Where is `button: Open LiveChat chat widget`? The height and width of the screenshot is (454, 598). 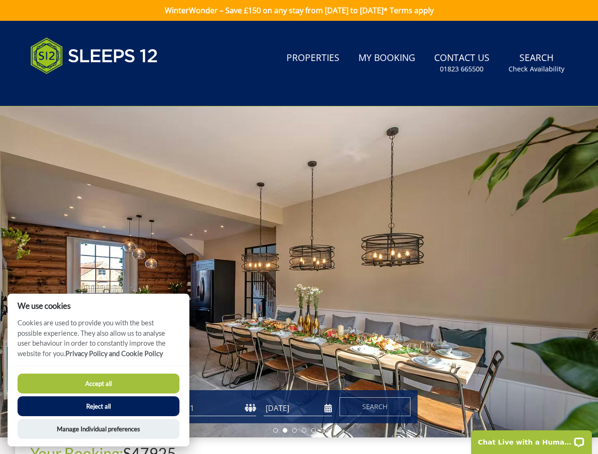
button: Open LiveChat chat widget is located at coordinates (114, 18).